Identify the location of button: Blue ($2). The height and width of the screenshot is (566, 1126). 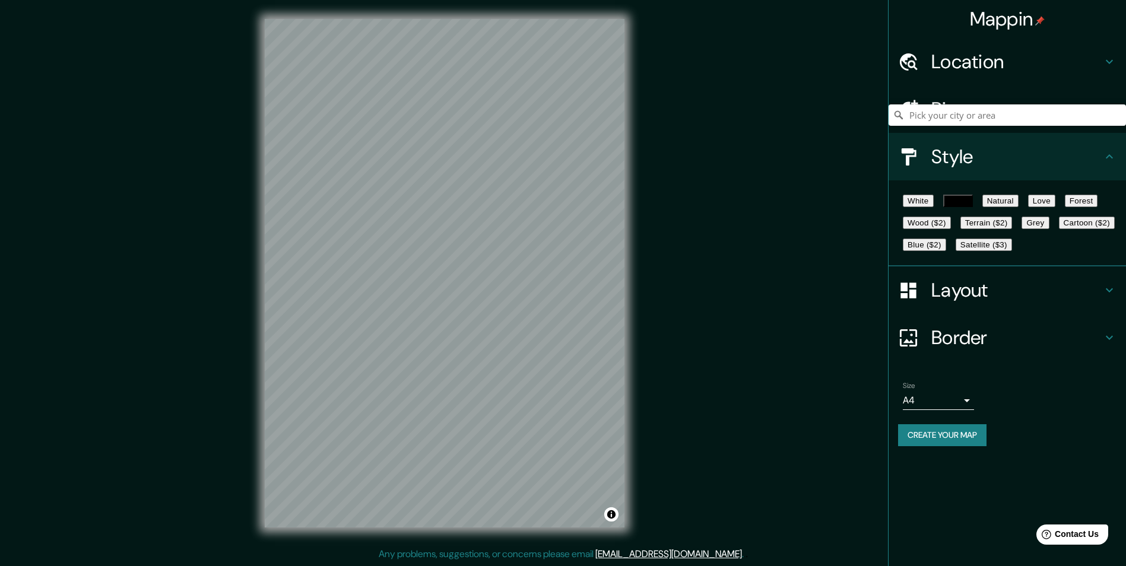
(924, 245).